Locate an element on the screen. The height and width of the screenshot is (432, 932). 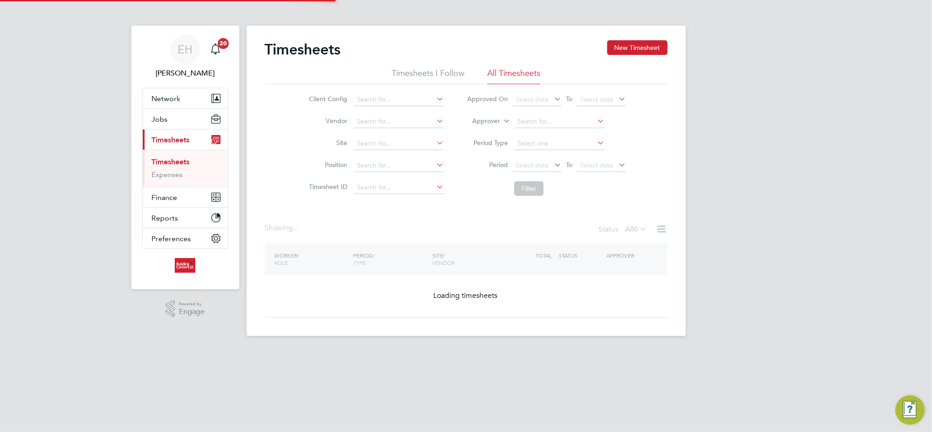
span: Reports is located at coordinates (165, 218).